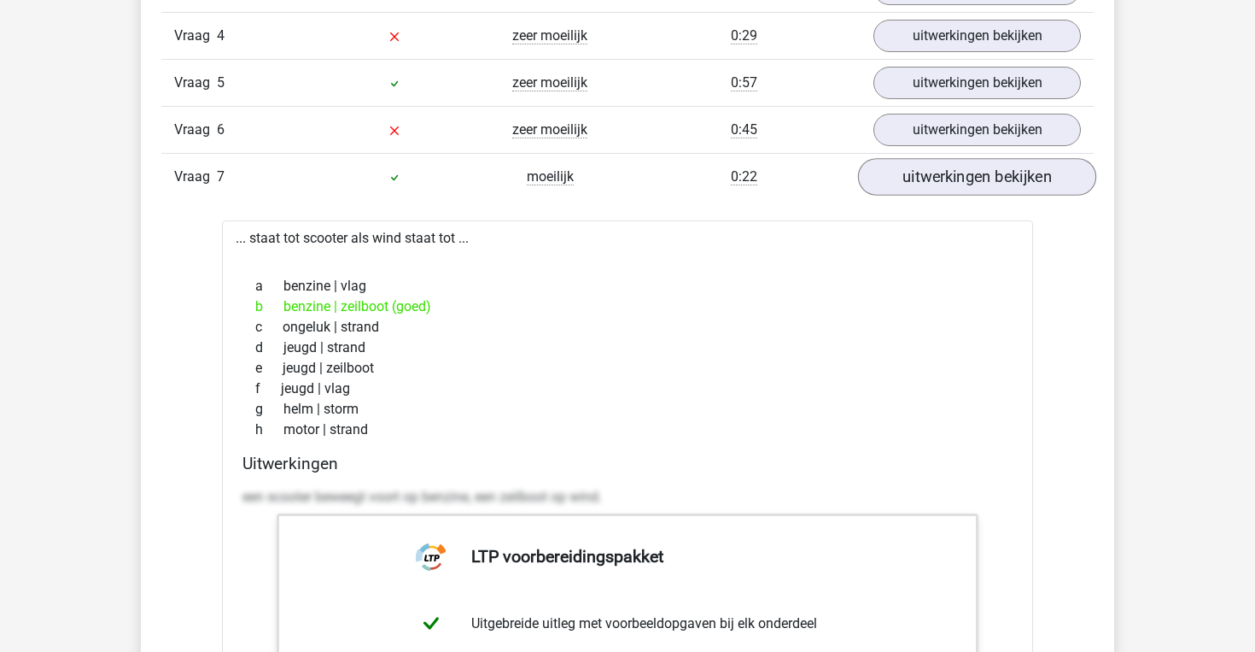 This screenshot has width=1255, height=652. I want to click on div: benzine | zeilboot (goed), so click(628, 307).